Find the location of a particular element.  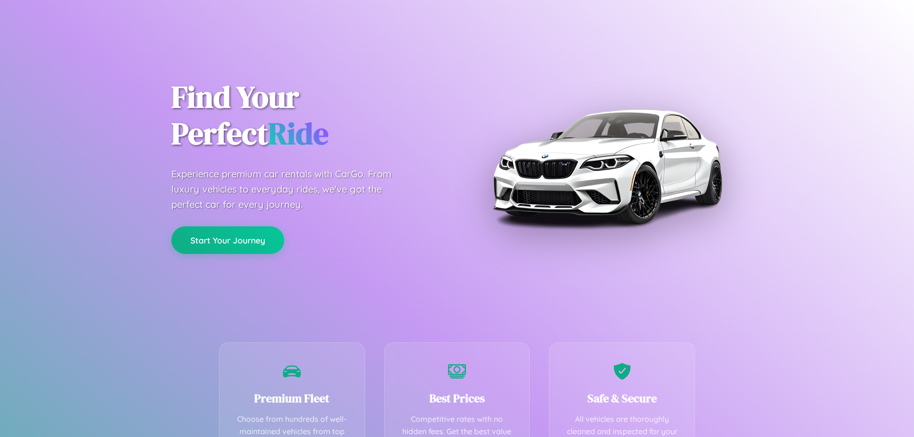

h3: Premium Fleet is located at coordinates (292, 398).